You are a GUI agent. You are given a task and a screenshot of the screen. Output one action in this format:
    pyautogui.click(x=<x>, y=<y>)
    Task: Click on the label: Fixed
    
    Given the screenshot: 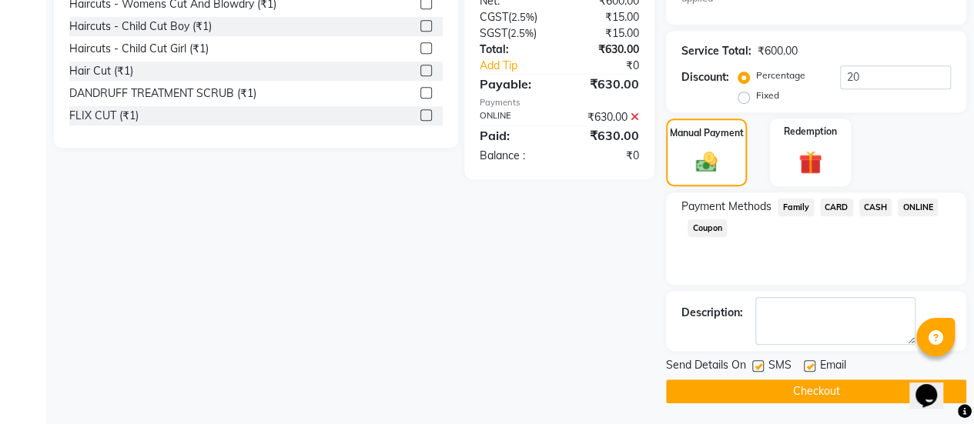 What is the action you would take?
    pyautogui.click(x=768, y=95)
    